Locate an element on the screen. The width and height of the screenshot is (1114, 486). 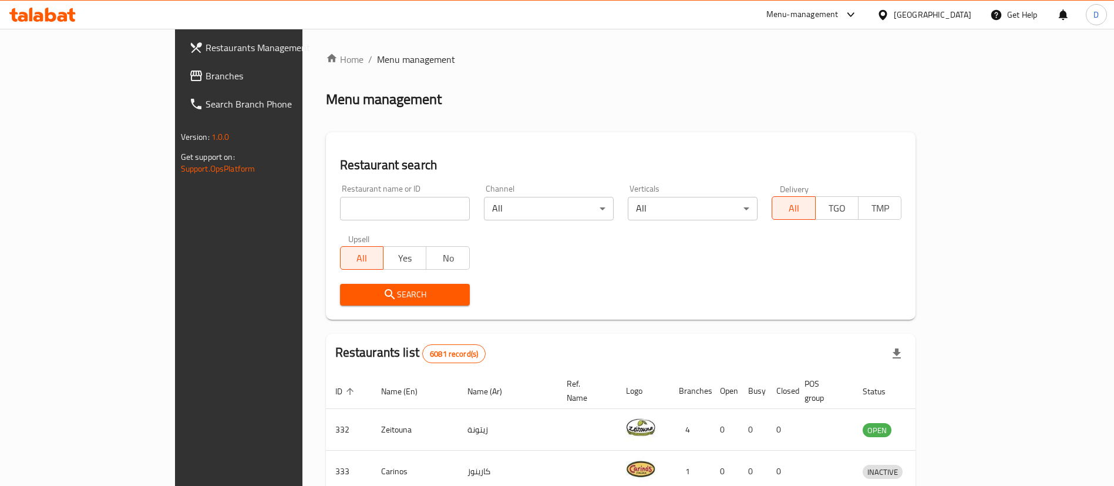
button: Yes is located at coordinates (405, 258).